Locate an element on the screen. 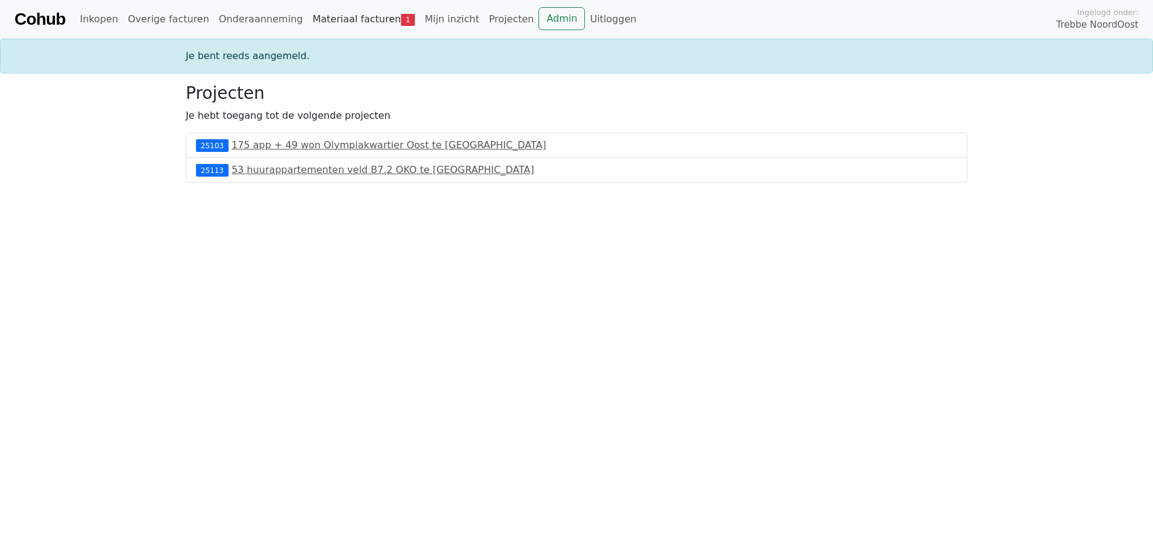 The height and width of the screenshot is (557, 1153). a: Inkopen is located at coordinates (98, 19).